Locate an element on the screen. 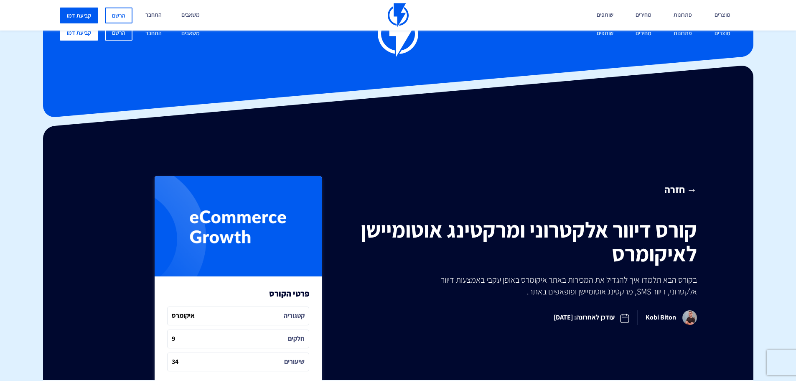 This screenshot has width=796, height=381. i: חלקים is located at coordinates (296, 339).